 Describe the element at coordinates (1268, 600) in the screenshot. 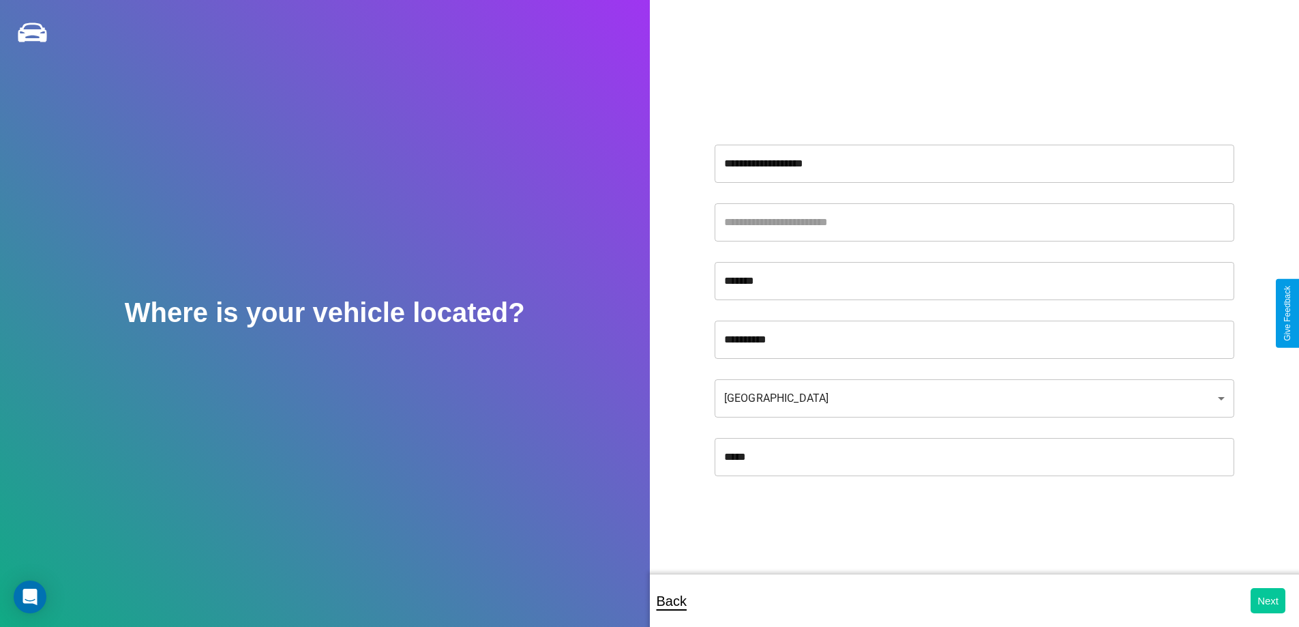

I see `button: Next` at that location.